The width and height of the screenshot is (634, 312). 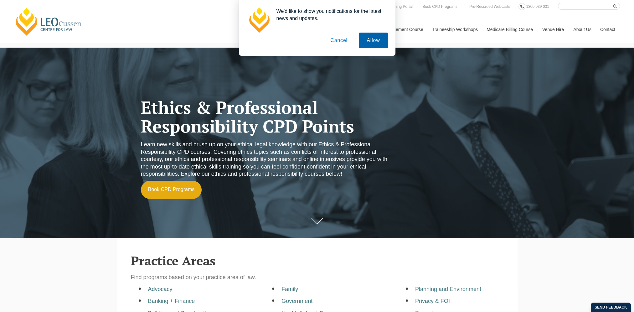 What do you see at coordinates (330, 15) in the screenshot?
I see `div: We'd like to show you notifications for the latest news and updates.` at bounding box center [330, 15].